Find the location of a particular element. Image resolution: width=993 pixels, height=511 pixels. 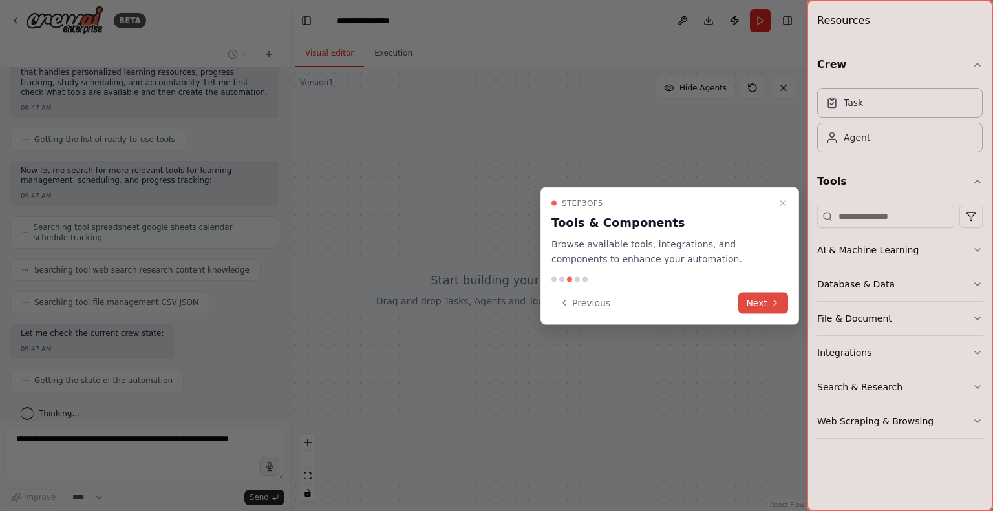

p: Browse available tools, integrations, and components to enhance your automation. is located at coordinates (662, 252).